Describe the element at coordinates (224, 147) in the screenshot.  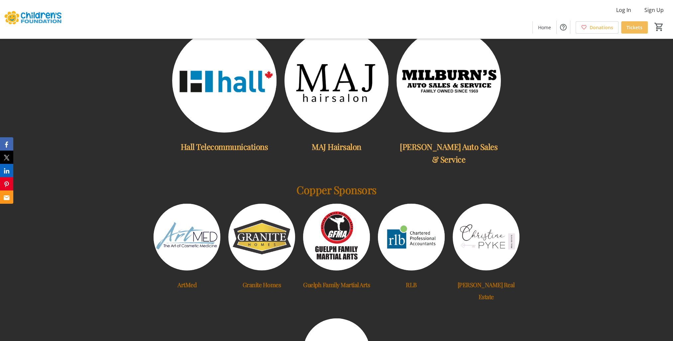
I see `span: Hall Telecommunications` at that location.